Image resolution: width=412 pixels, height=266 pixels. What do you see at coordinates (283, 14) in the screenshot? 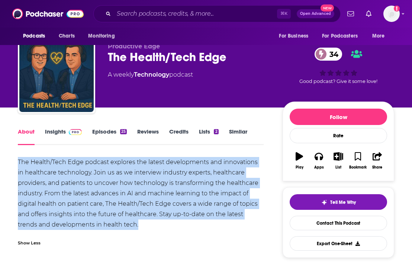
I see `span: ⌘ K` at bounding box center [283, 14].